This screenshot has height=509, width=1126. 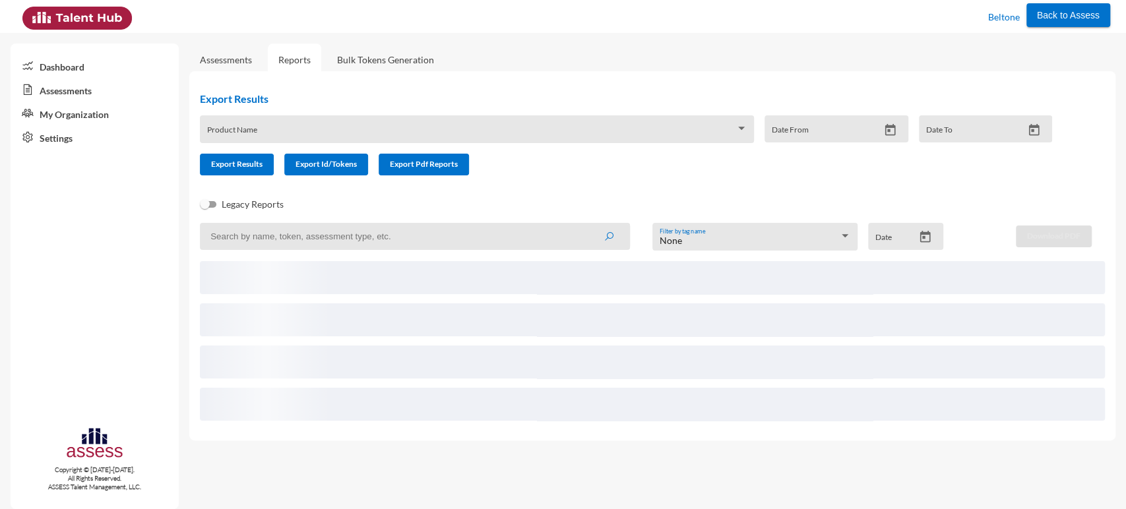 I want to click on a: Settings, so click(x=94, y=137).